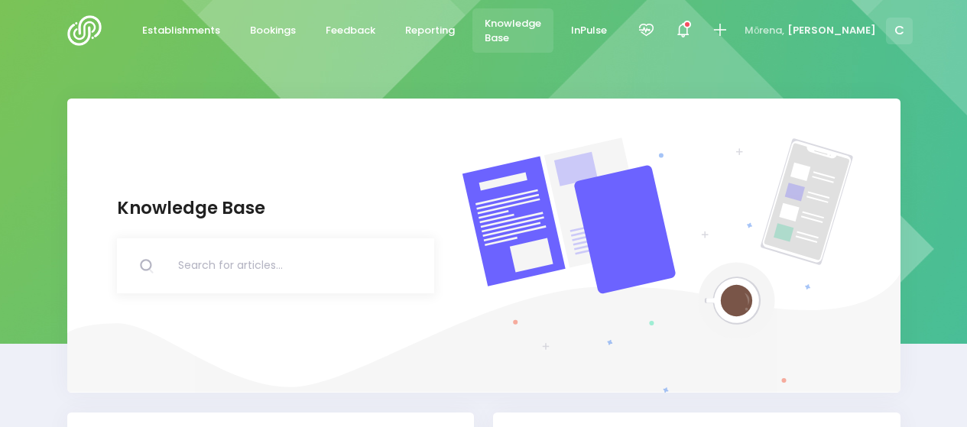  Describe the element at coordinates (429, 31) in the screenshot. I see `span: Reporting` at that location.